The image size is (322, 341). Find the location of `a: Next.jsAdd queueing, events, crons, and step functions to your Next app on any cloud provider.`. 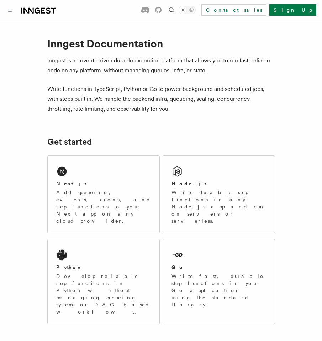

a: Next.jsAdd queueing, events, crons, and step functions to your Next app on any cloud provider. is located at coordinates (104, 194).